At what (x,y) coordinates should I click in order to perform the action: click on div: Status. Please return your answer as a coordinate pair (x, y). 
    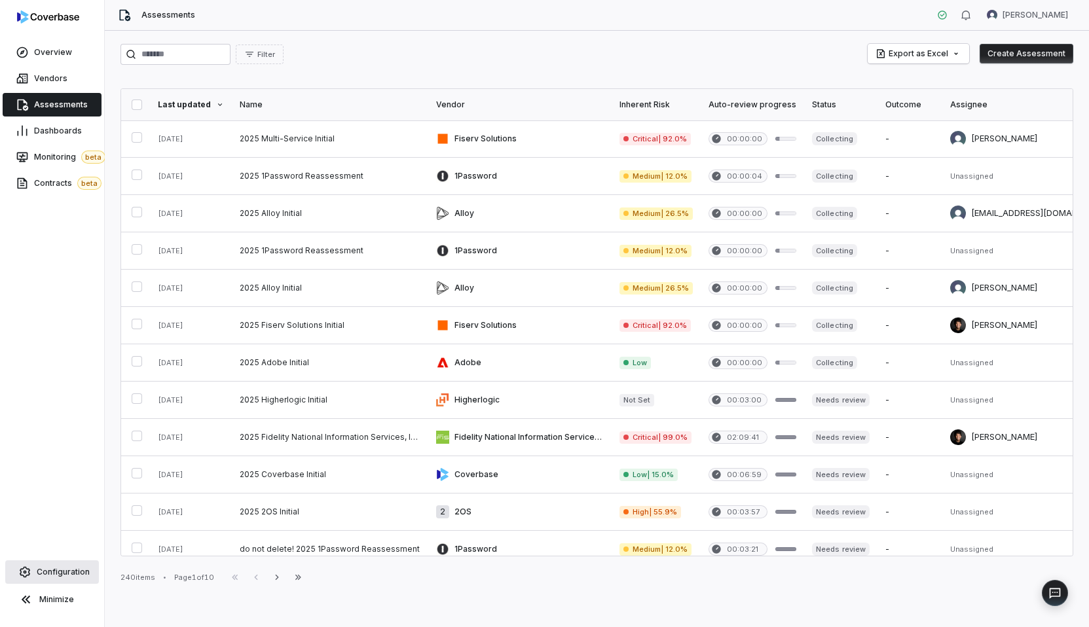
    Looking at the image, I should click on (840, 105).